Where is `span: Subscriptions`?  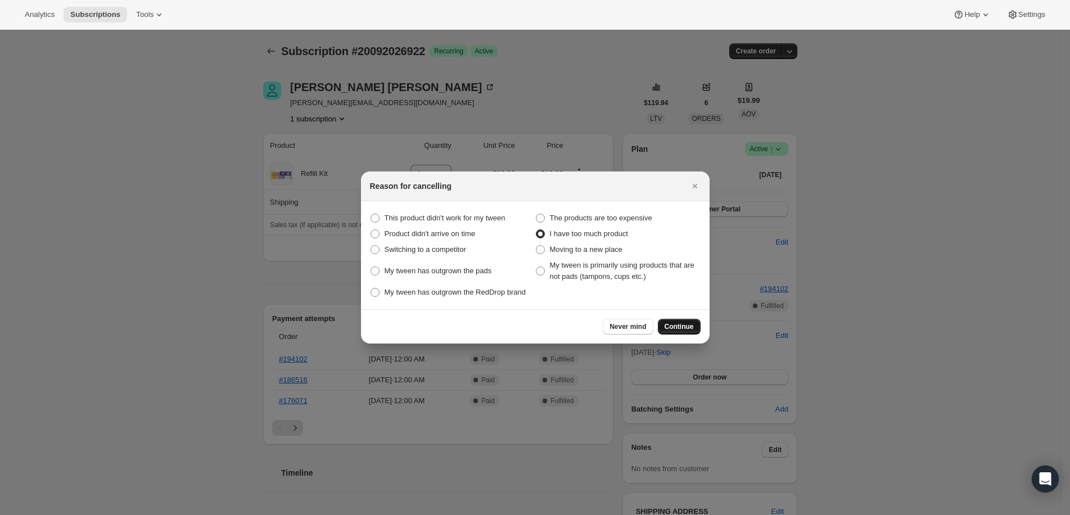
span: Subscriptions is located at coordinates (95, 15).